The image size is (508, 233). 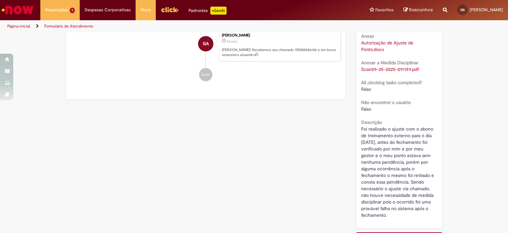 What do you see at coordinates (69, 26) in the screenshot?
I see `a: Formulário de Atendimento` at bounding box center [69, 26].